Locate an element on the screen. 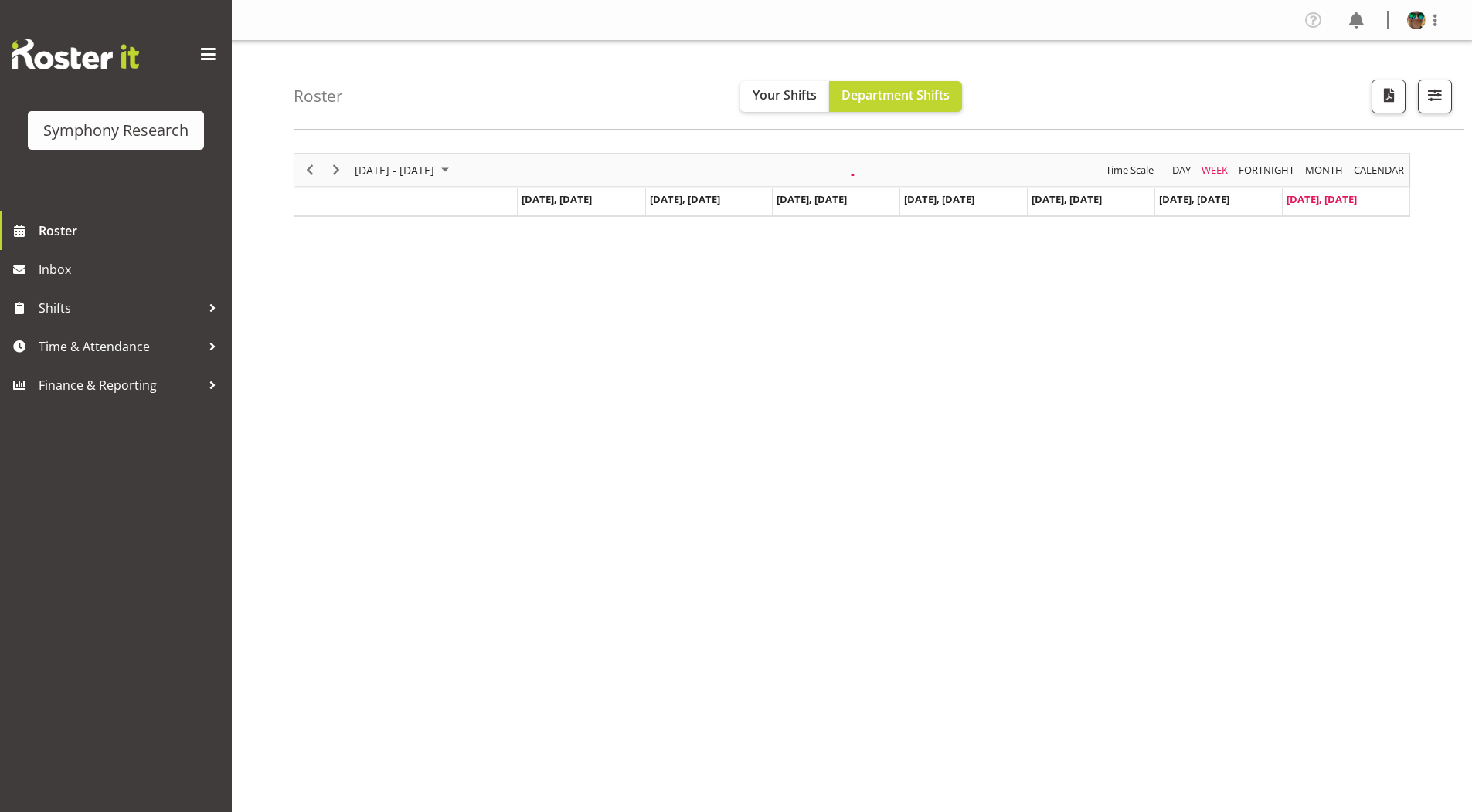 The image size is (1472, 812). span: Department Shifts is located at coordinates (895, 95).